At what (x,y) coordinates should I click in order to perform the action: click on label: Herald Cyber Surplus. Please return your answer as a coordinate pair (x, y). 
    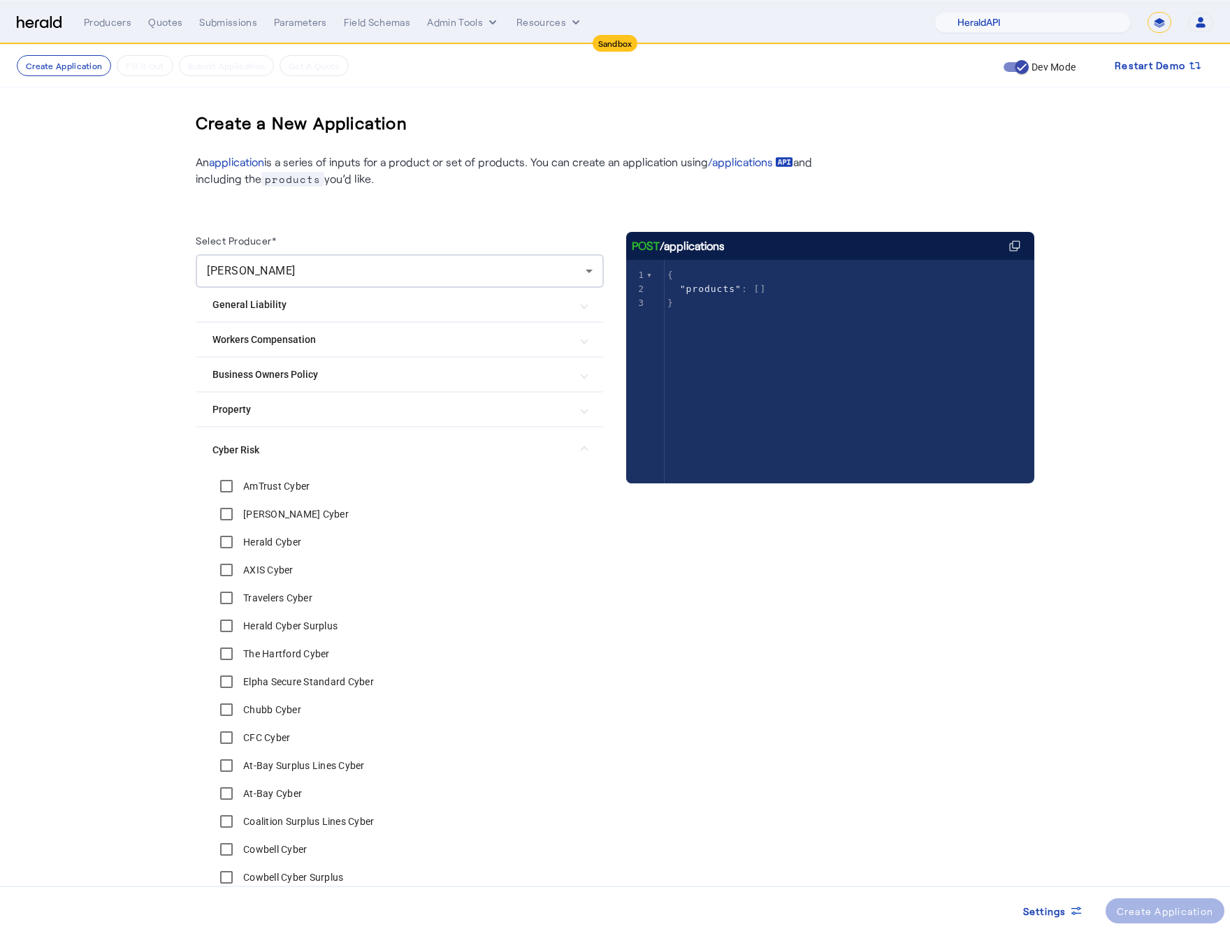
    Looking at the image, I should click on (289, 626).